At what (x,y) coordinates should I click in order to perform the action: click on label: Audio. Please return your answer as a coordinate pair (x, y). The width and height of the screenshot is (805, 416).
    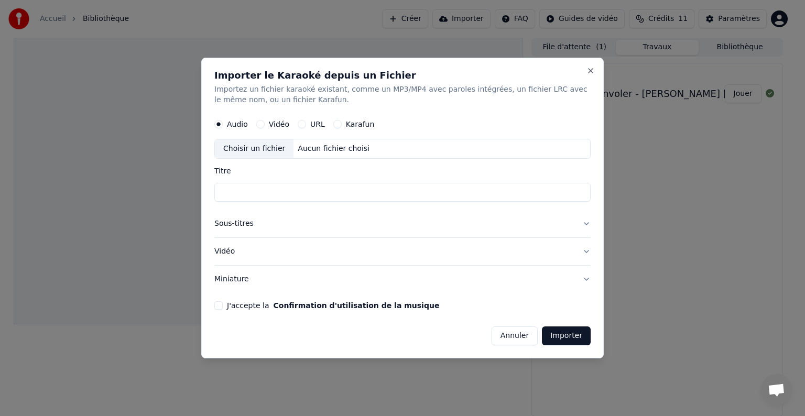
    Looking at the image, I should click on (237, 124).